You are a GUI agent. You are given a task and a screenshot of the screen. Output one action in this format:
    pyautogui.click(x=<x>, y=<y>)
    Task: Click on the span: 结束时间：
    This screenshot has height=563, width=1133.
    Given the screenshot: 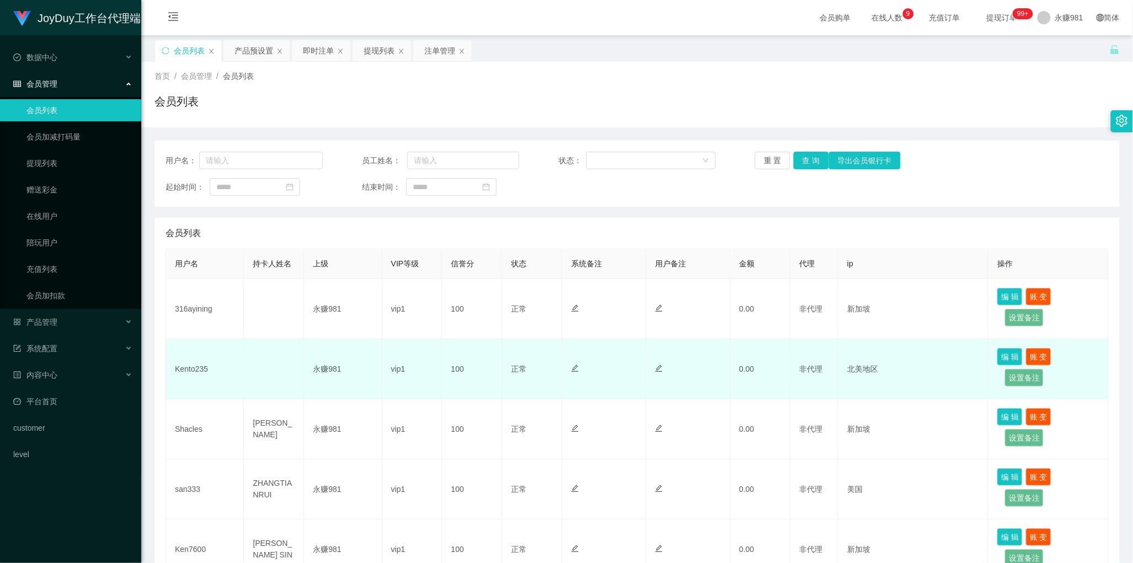 What is the action you would take?
    pyautogui.click(x=384, y=187)
    